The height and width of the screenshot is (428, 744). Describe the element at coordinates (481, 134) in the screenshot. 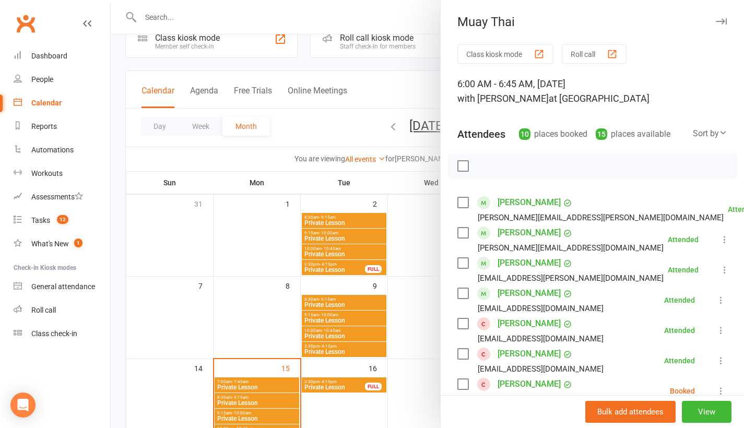

I see `div: Attendees` at that location.